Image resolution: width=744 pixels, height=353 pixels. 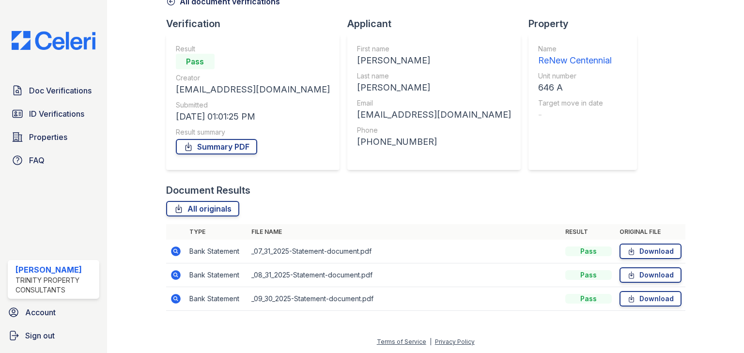 I want to click on a: Summary PDF, so click(x=216, y=147).